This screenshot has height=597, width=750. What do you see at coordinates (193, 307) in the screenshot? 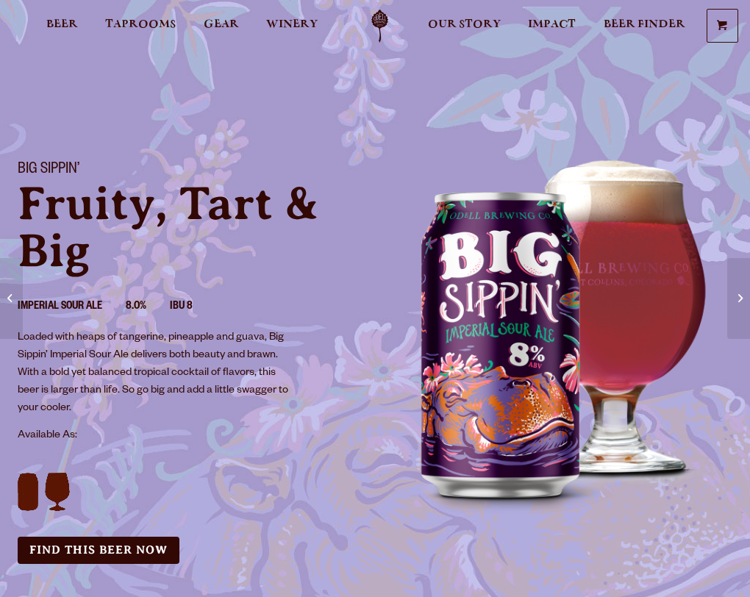
I see `li: IBU 8` at bounding box center [193, 307].